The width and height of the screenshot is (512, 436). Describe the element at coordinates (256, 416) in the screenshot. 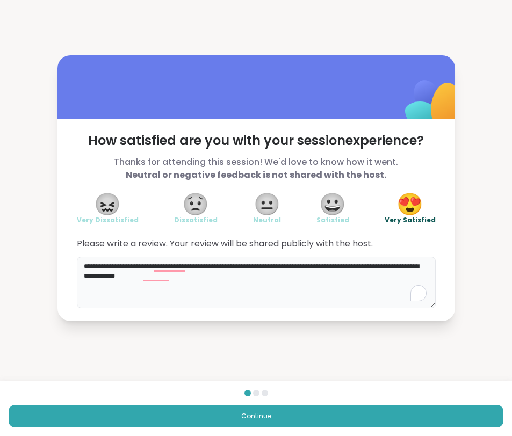

I see `button: Continue` at that location.